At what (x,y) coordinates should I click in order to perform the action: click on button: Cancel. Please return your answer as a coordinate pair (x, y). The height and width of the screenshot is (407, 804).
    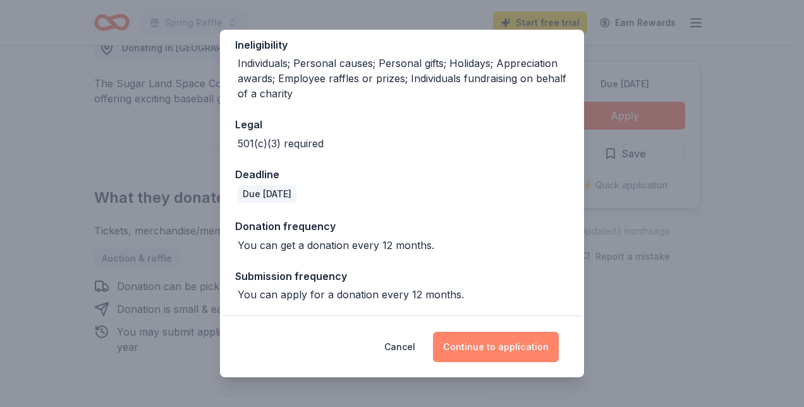
    Looking at the image, I should click on (400, 347).